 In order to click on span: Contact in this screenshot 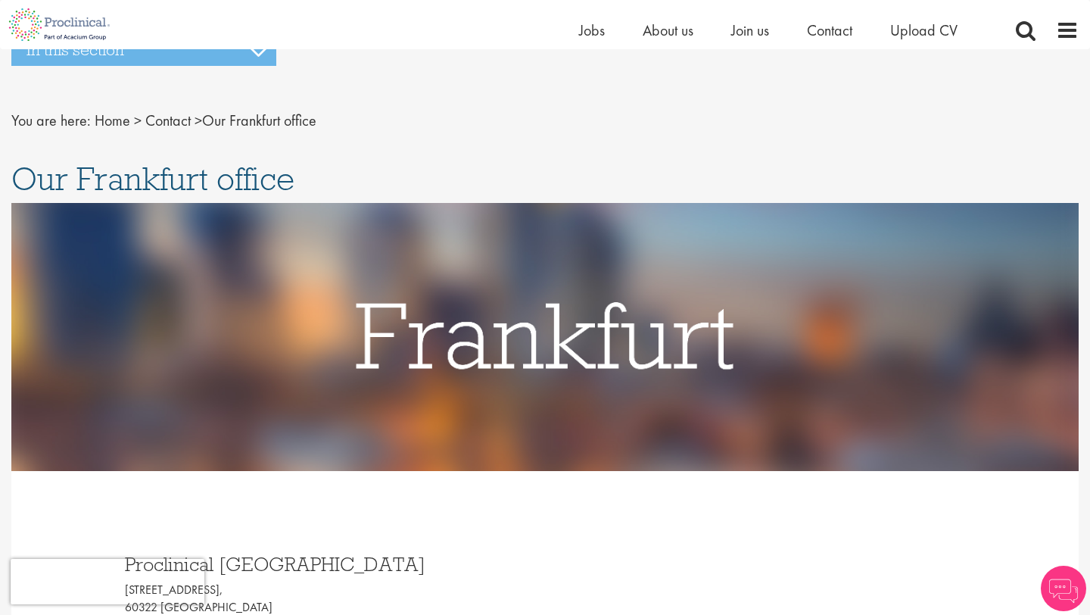, I will do `click(830, 30)`.